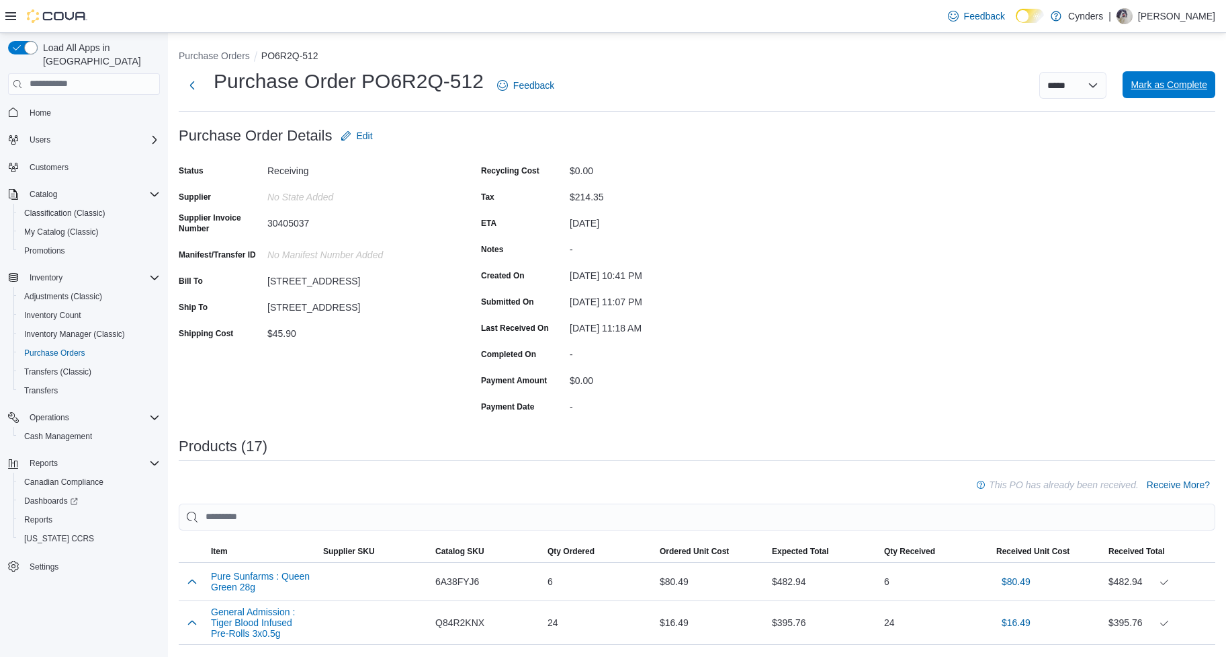 This screenshot has width=1226, height=657. What do you see at coordinates (290, 56) in the screenshot?
I see `button: PO6R2Q-512` at bounding box center [290, 56].